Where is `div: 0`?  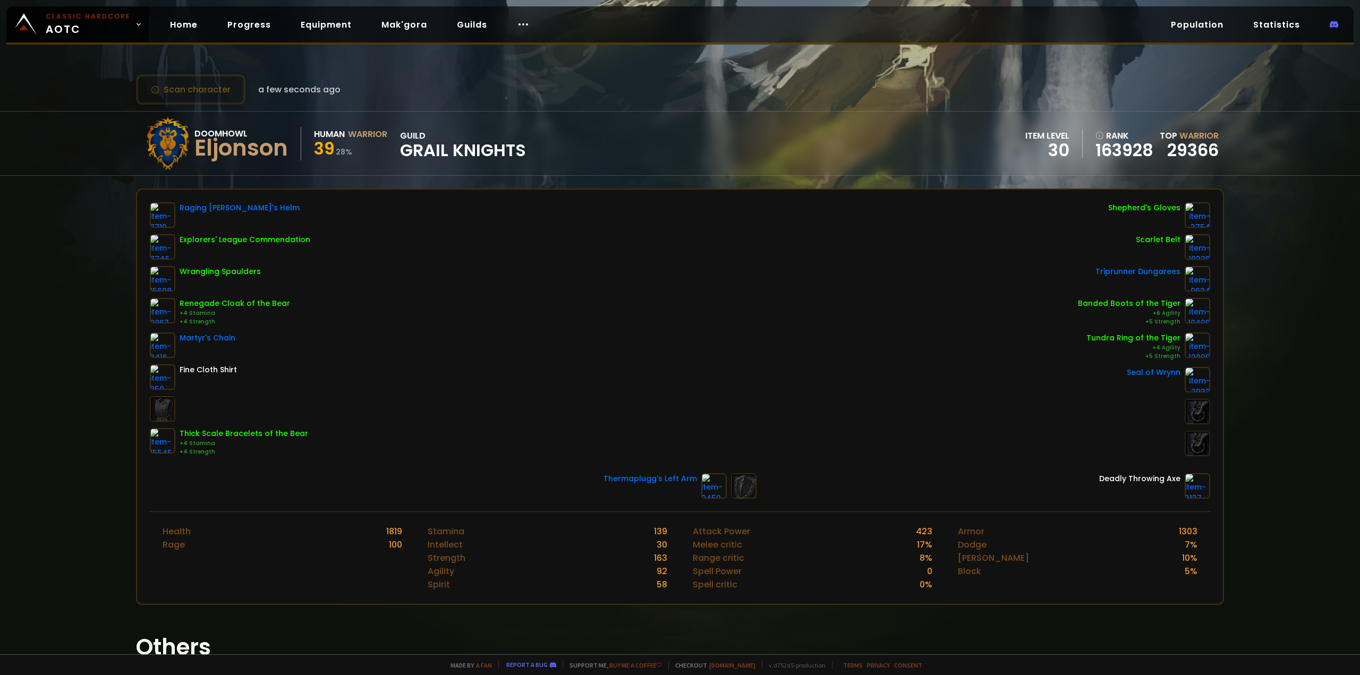
div: 0 is located at coordinates (930, 571).